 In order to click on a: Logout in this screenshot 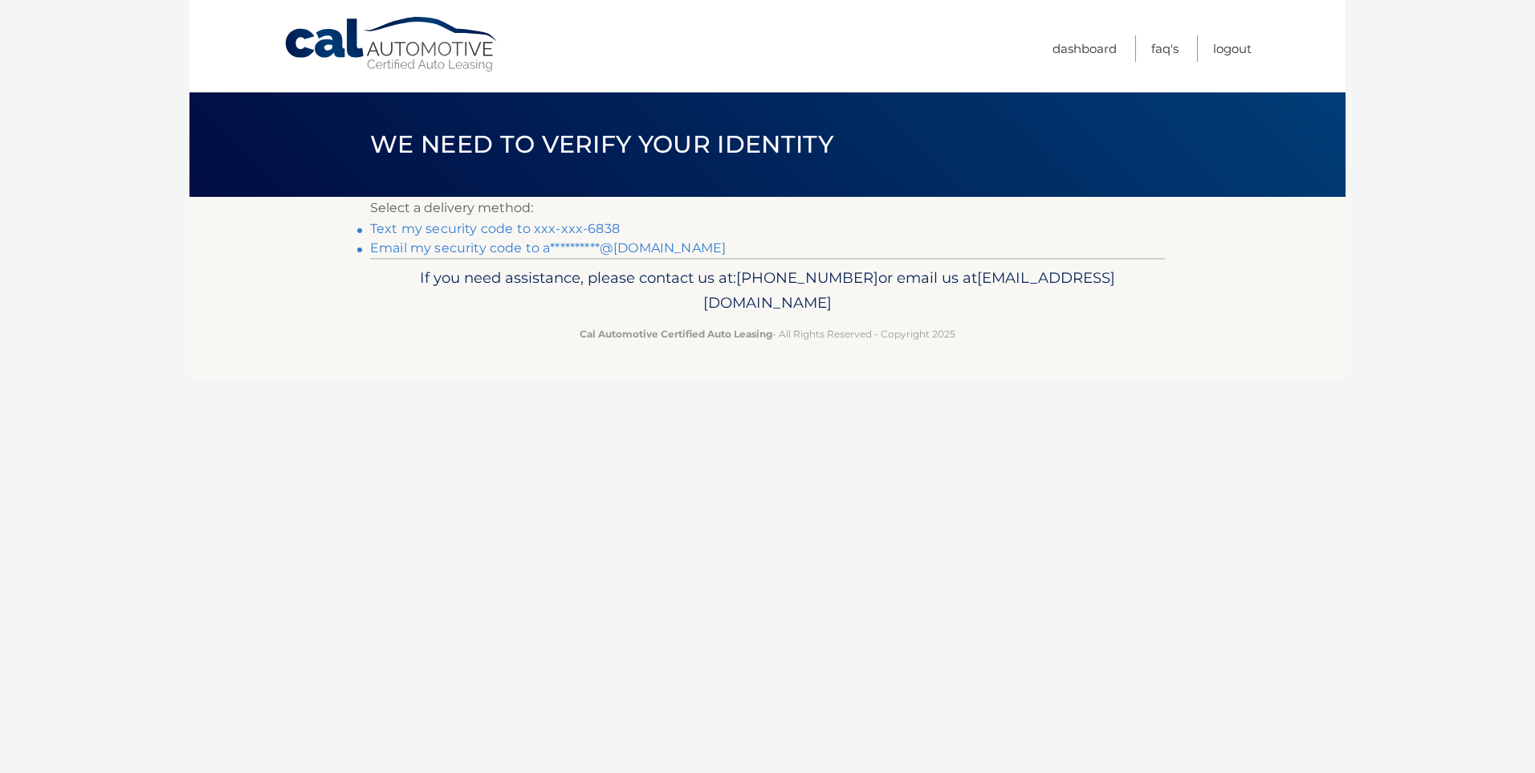, I will do `click(1233, 48)`.